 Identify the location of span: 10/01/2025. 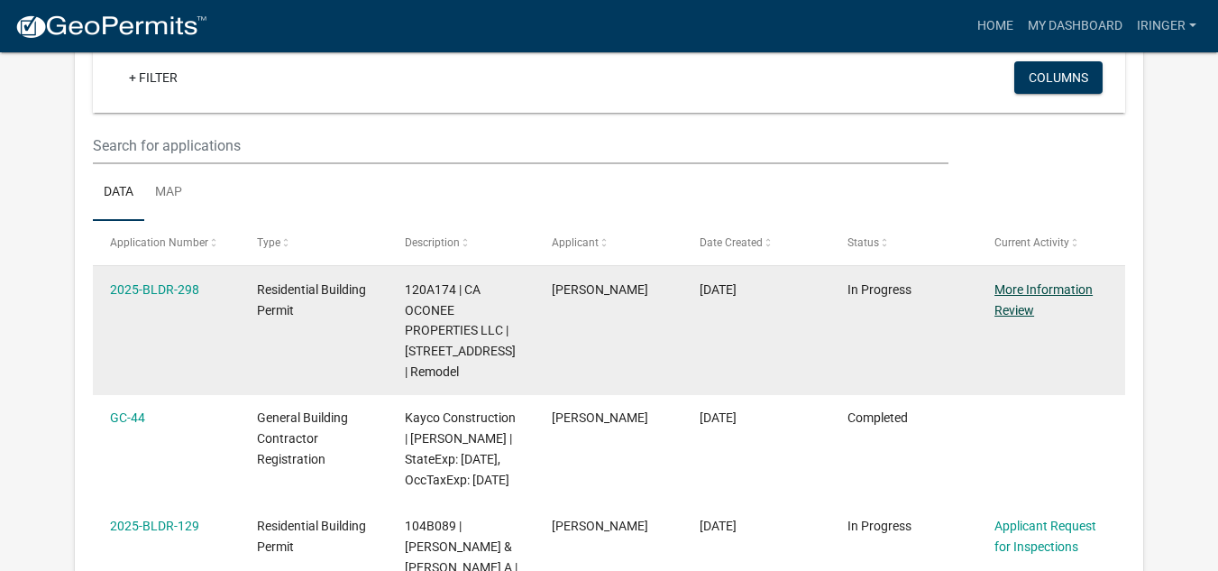
(718, 289).